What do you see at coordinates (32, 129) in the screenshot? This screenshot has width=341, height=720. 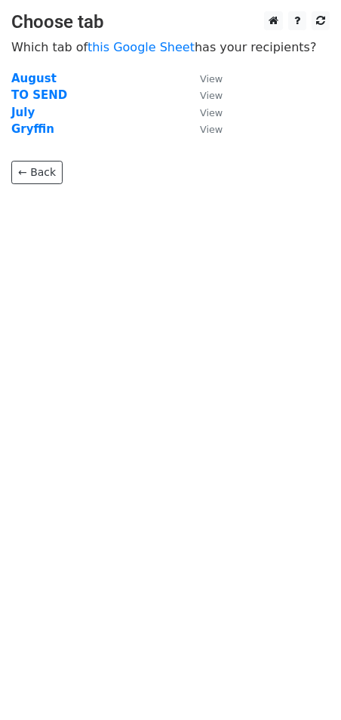 I see `strong: Gryffin` at bounding box center [32, 129].